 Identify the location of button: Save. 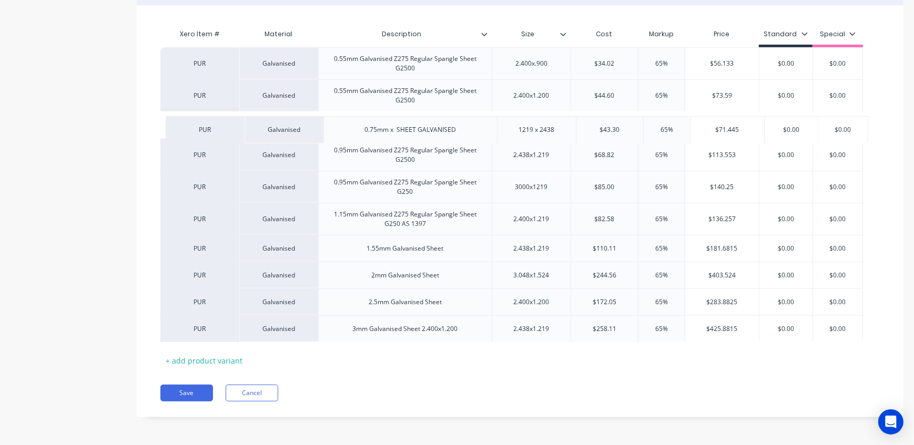
(187, 393).